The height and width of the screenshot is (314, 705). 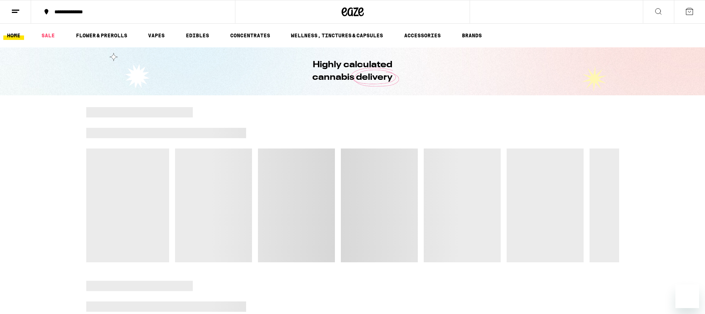 What do you see at coordinates (337, 36) in the screenshot?
I see `a: WELLNESS, TINCTURES & CAPSULES` at bounding box center [337, 36].